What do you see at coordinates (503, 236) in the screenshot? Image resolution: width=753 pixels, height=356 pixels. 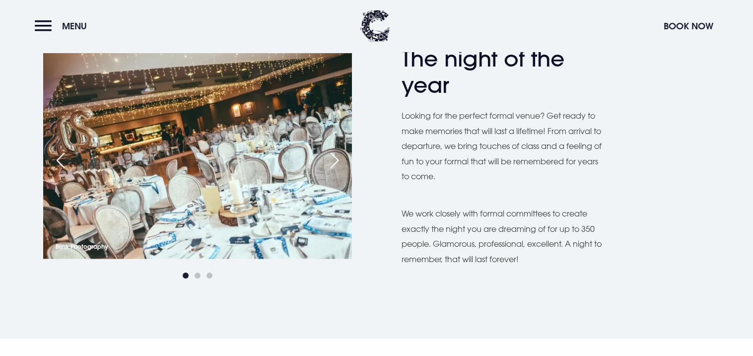 I see `p: We work closely with formal committees to create exactly the night you are dreaming of for up to ...` at bounding box center [503, 236].